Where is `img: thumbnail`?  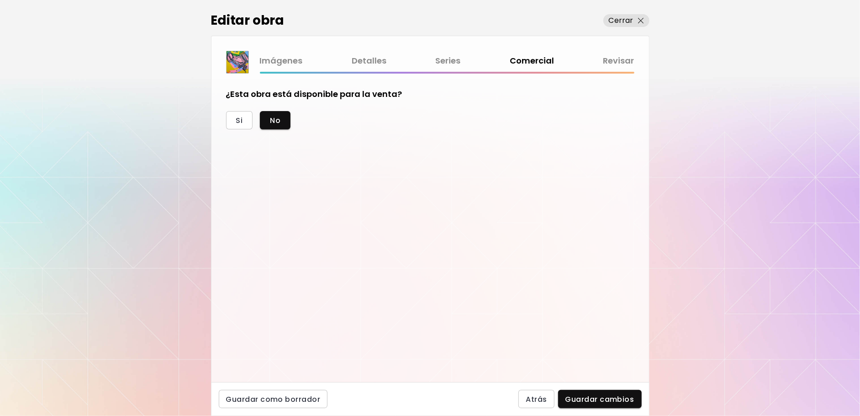
img: thumbnail is located at coordinates (237, 62).